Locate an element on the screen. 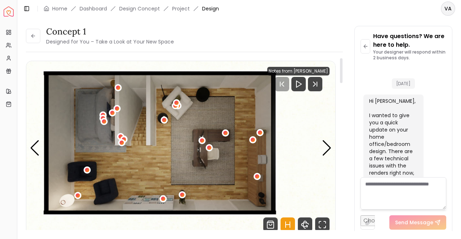  div: Previous slide is located at coordinates (35, 148).